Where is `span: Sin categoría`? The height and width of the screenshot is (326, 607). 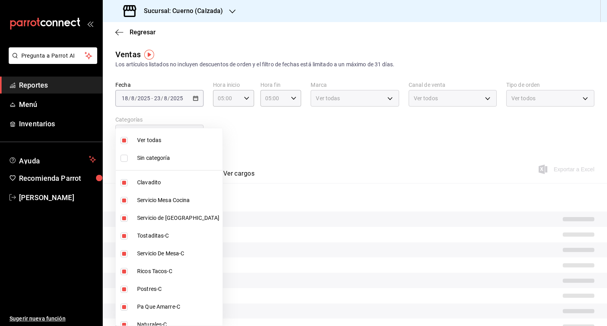
span: Sin categoría is located at coordinates (178, 158).